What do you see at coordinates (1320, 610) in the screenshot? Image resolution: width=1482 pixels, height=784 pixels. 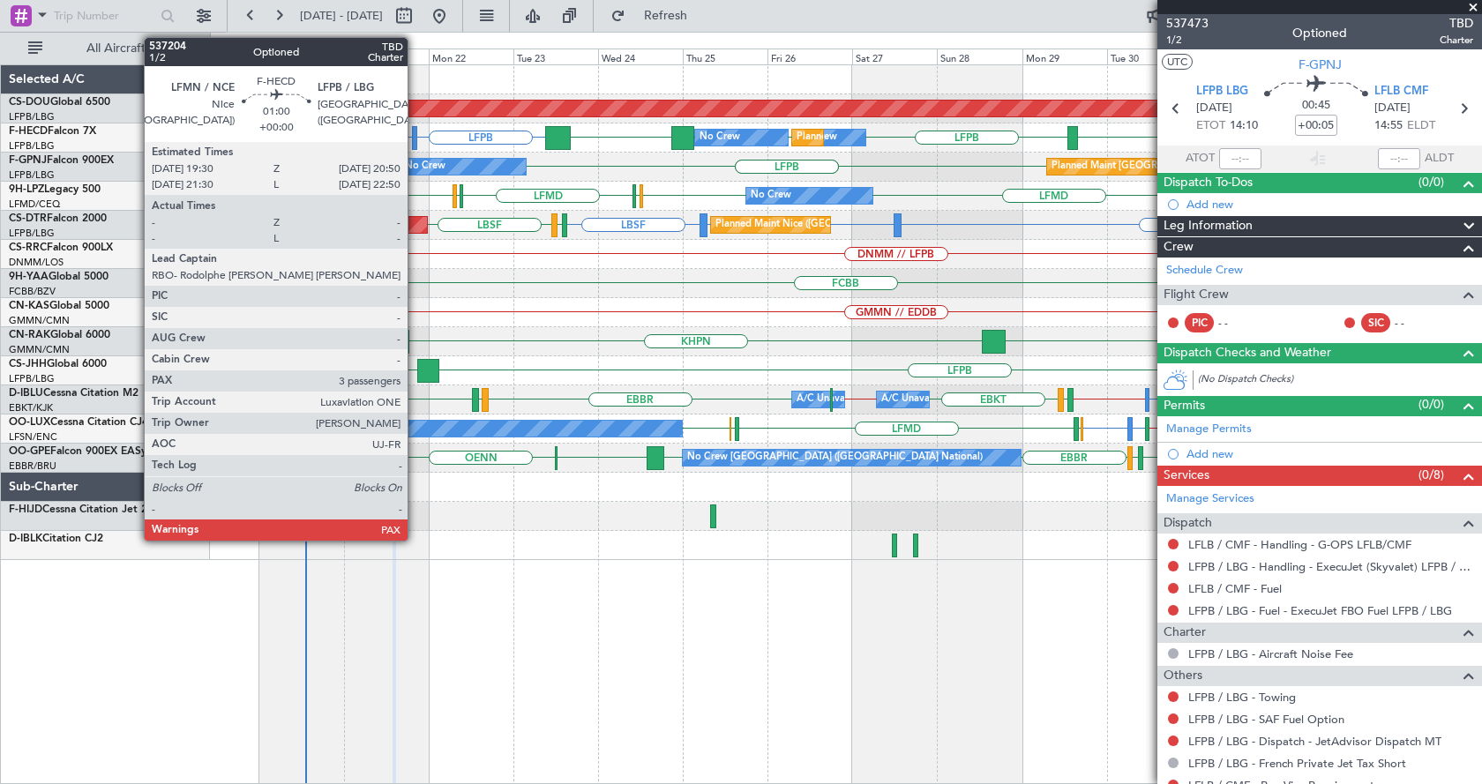 I see `a: LFPB / LBG - Fuel - ExecuJet FBO Fuel LFPB / LBG` at bounding box center [1320, 610].